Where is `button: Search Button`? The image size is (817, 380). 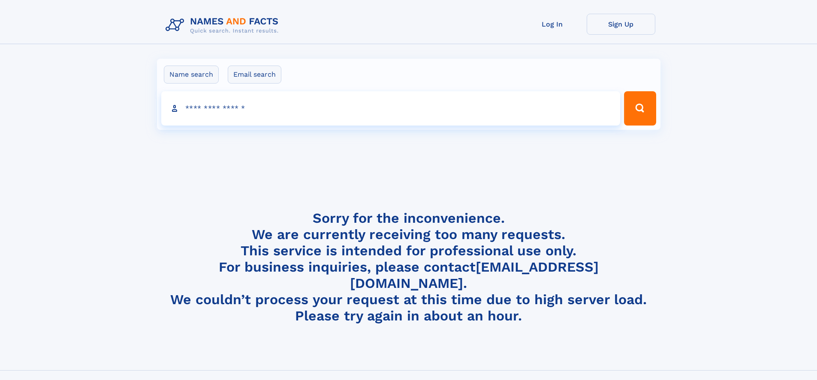 button: Search Button is located at coordinates (640, 109).